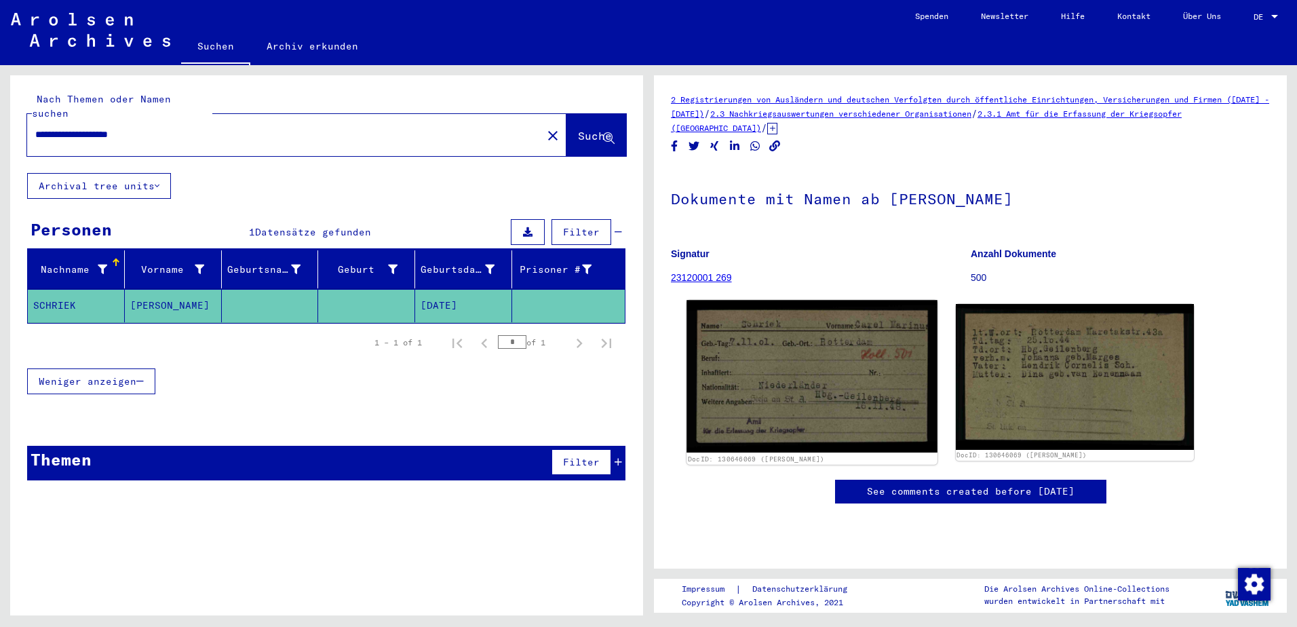 This screenshot has height=627, width=1297. What do you see at coordinates (173, 269) in the screenshot?
I see `mat-header-cell: Vorname` at bounding box center [173, 269].